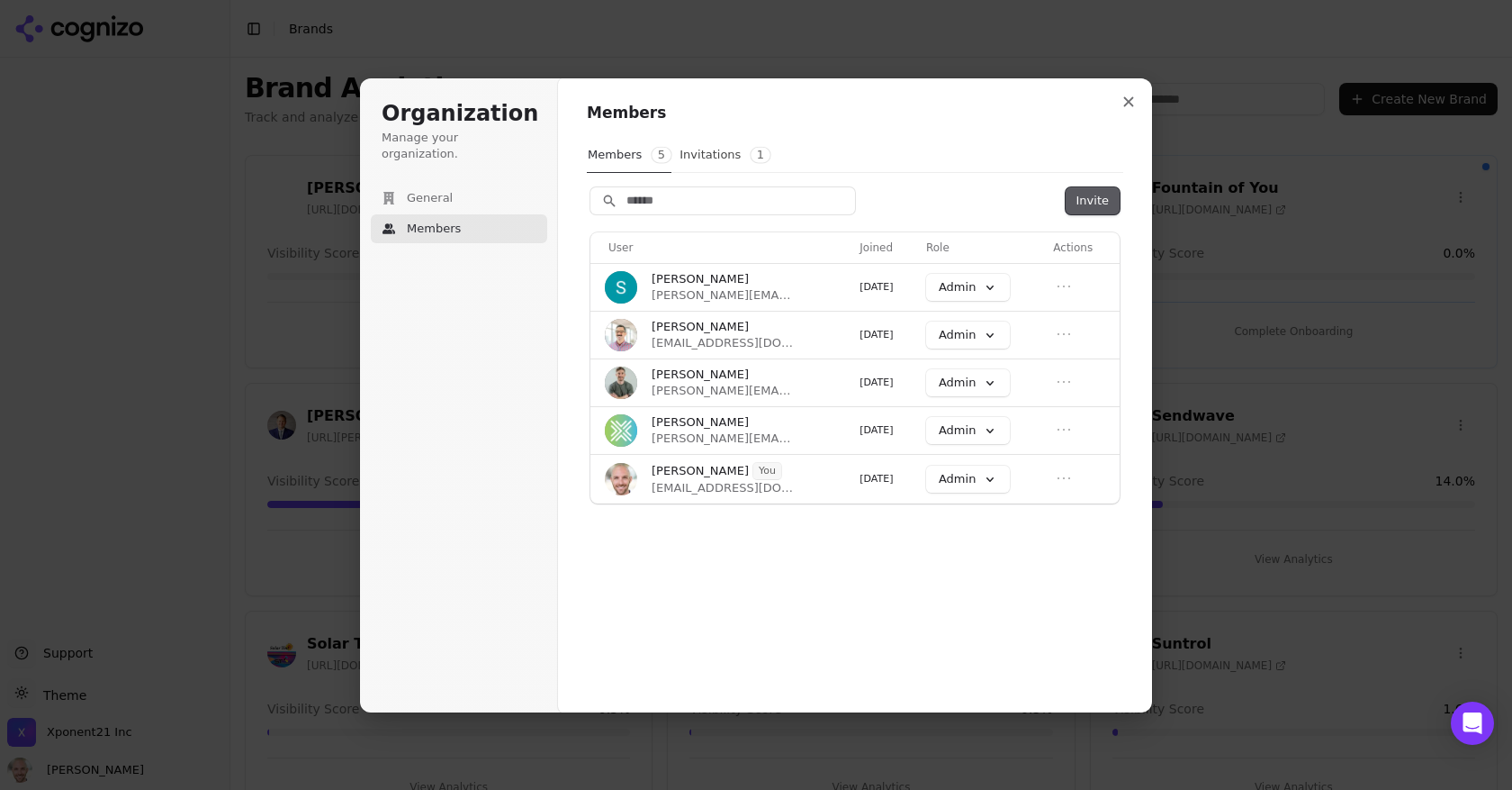 The width and height of the screenshot is (1512, 790). What do you see at coordinates (1093, 201) in the screenshot?
I see `button: Invite` at bounding box center [1093, 201].